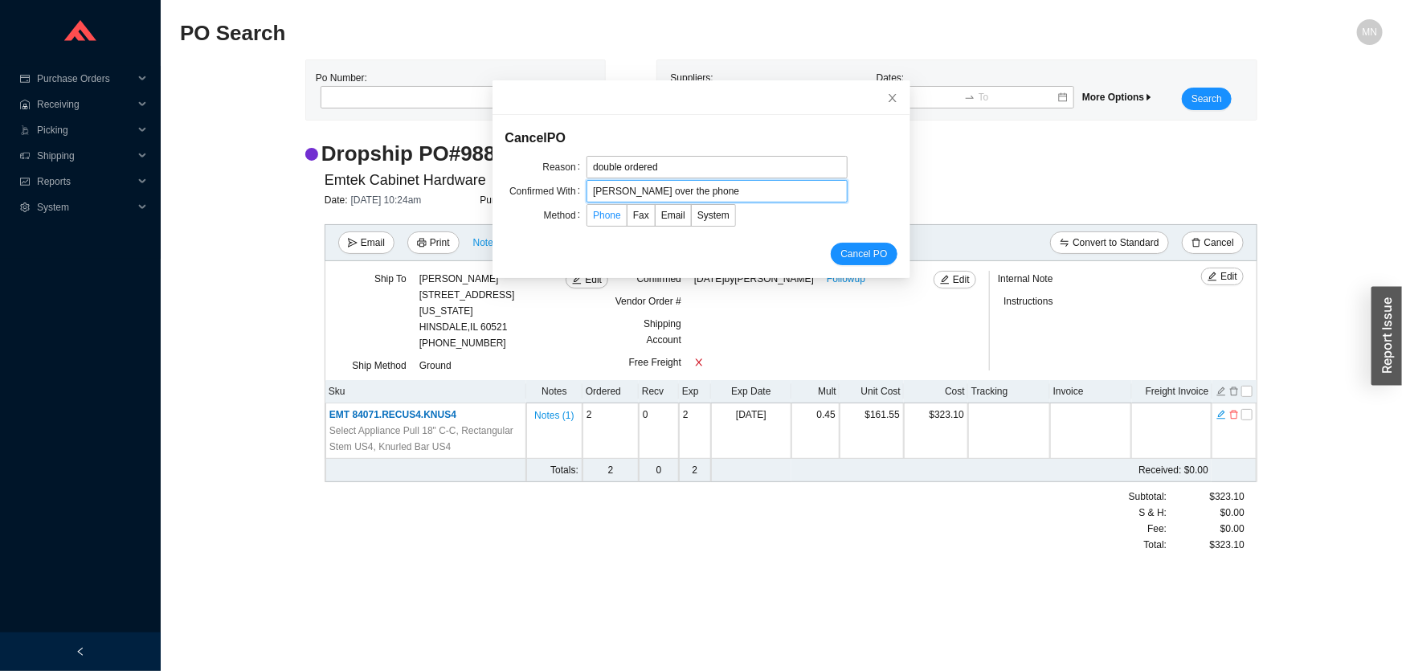 This screenshot has height=671, width=1402. I want to click on div: Po Number:, so click(420, 90).